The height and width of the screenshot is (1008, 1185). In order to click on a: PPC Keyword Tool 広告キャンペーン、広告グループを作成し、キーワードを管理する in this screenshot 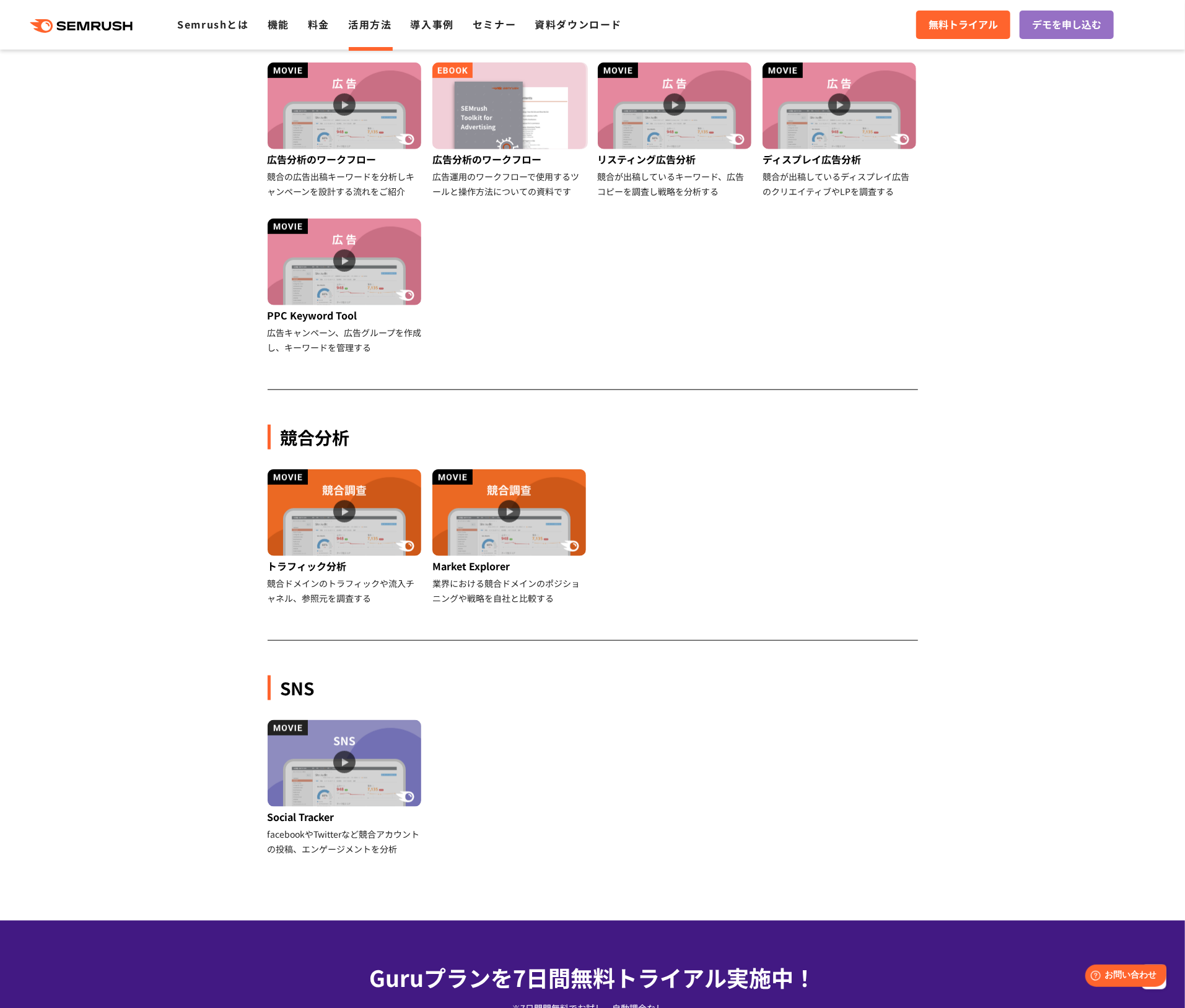, I will do `click(345, 287)`.